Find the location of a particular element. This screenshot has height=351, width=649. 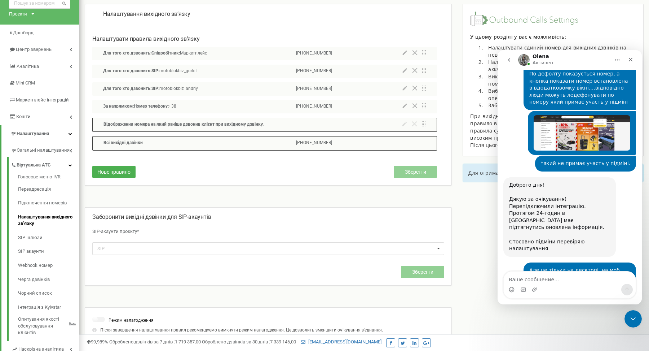

a: Загальні налаштування is located at coordinates (45, 149).